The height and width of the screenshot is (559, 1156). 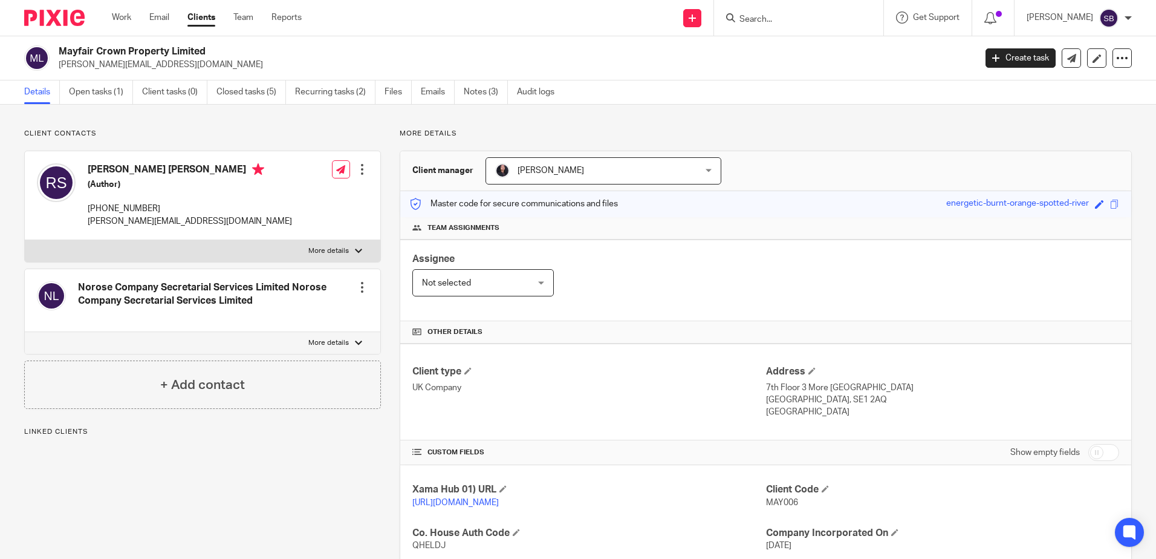 What do you see at coordinates (122, 18) in the screenshot?
I see `a: Work` at bounding box center [122, 18].